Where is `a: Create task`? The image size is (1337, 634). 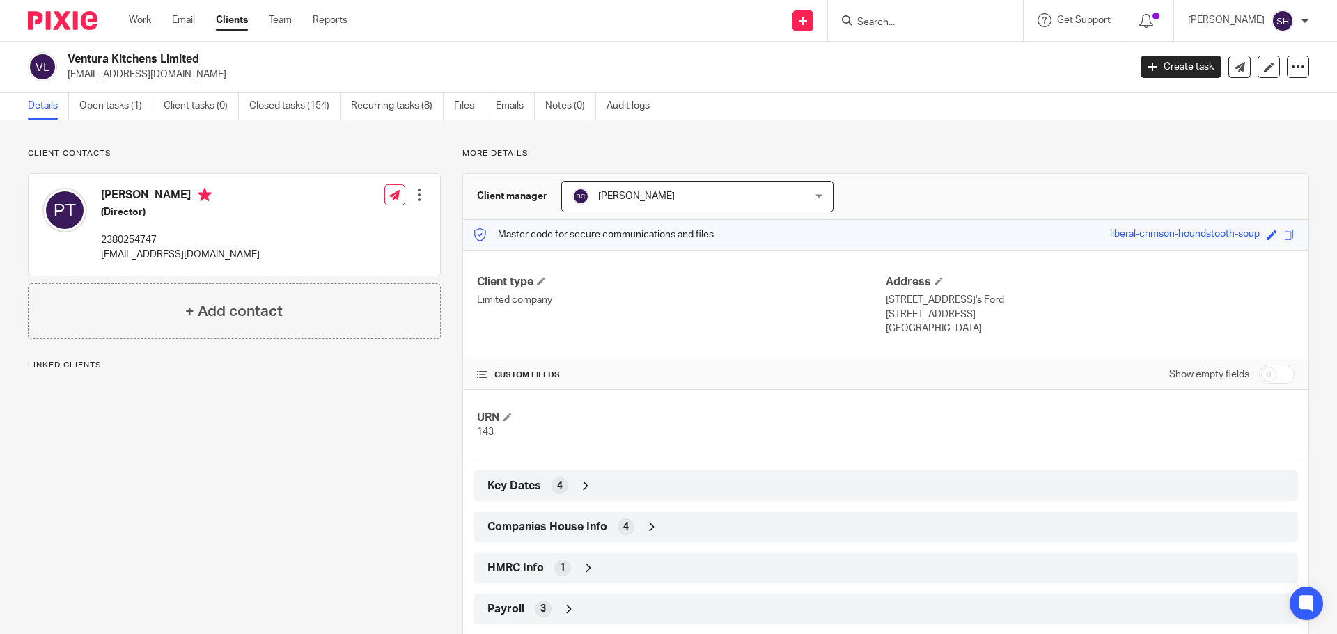 a: Create task is located at coordinates (1181, 67).